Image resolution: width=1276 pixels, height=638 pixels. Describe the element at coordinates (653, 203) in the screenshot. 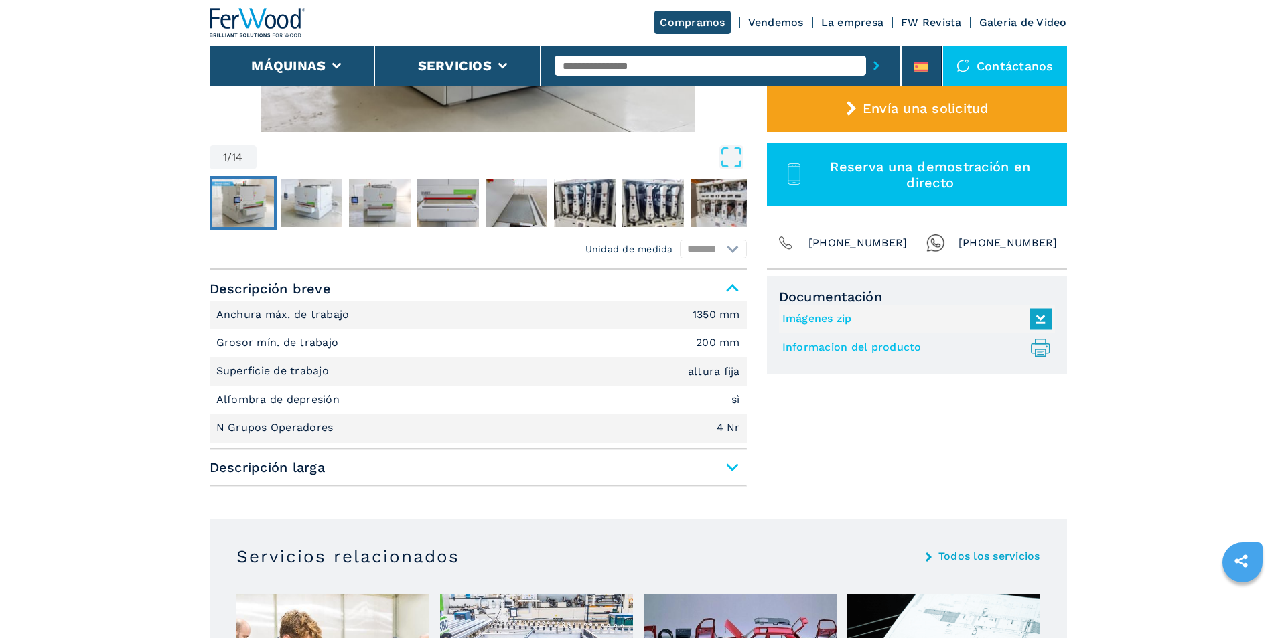

I see `button: Go to Slide 7` at that location.